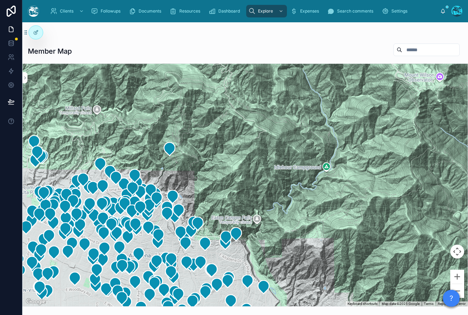 The height and width of the screenshot is (315, 468). I want to click on a: Expenses, so click(306, 11).